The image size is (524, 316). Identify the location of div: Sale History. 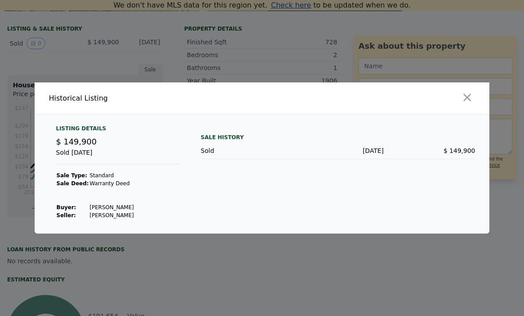
(338, 138).